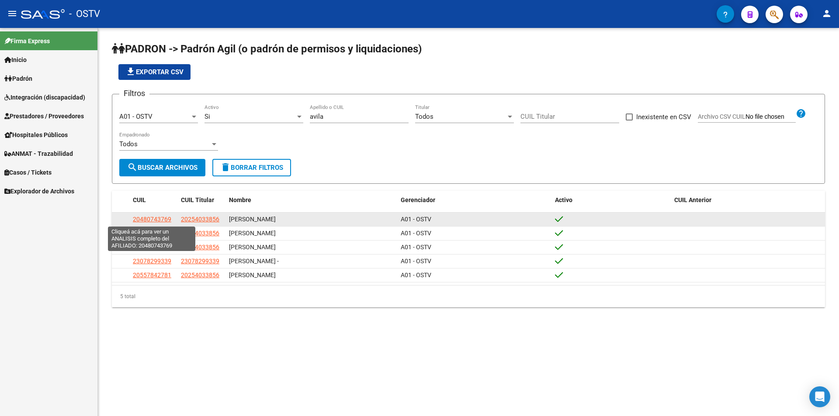  What do you see at coordinates (153, 200) in the screenshot?
I see `datatable-header-cell: CUIL` at bounding box center [153, 200].